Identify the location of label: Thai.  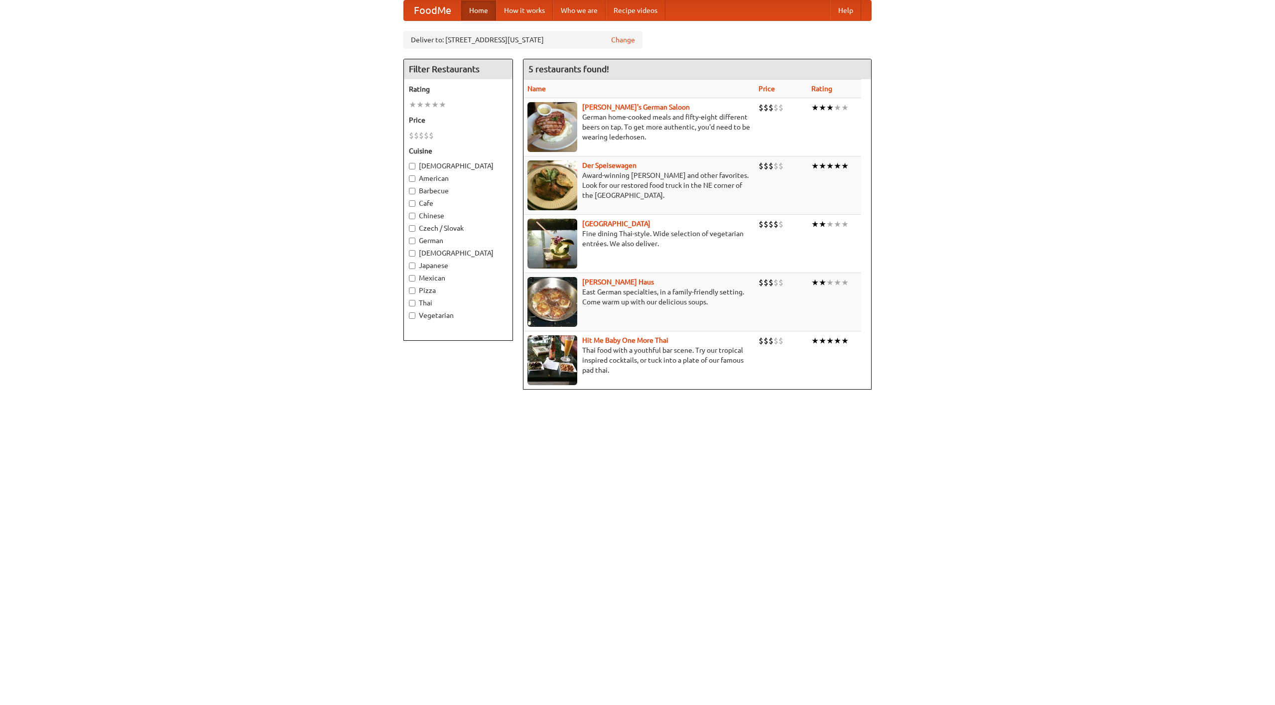
(458, 303).